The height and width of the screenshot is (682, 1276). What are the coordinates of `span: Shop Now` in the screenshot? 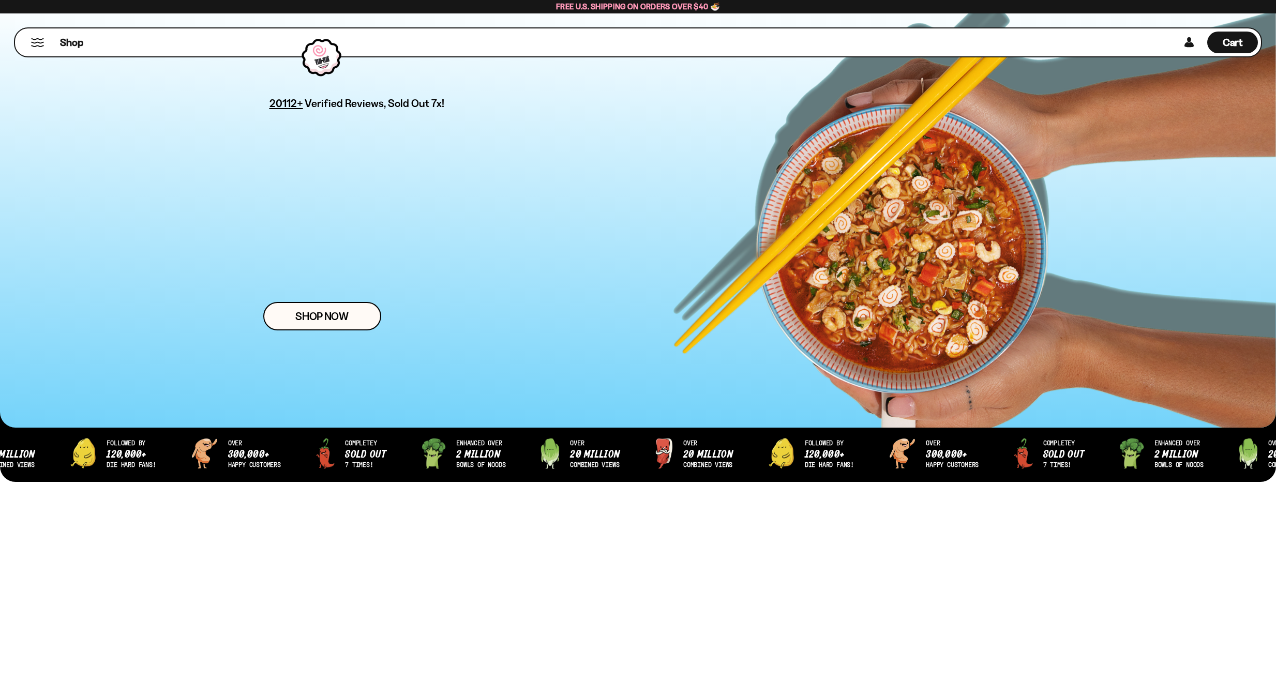 It's located at (322, 316).